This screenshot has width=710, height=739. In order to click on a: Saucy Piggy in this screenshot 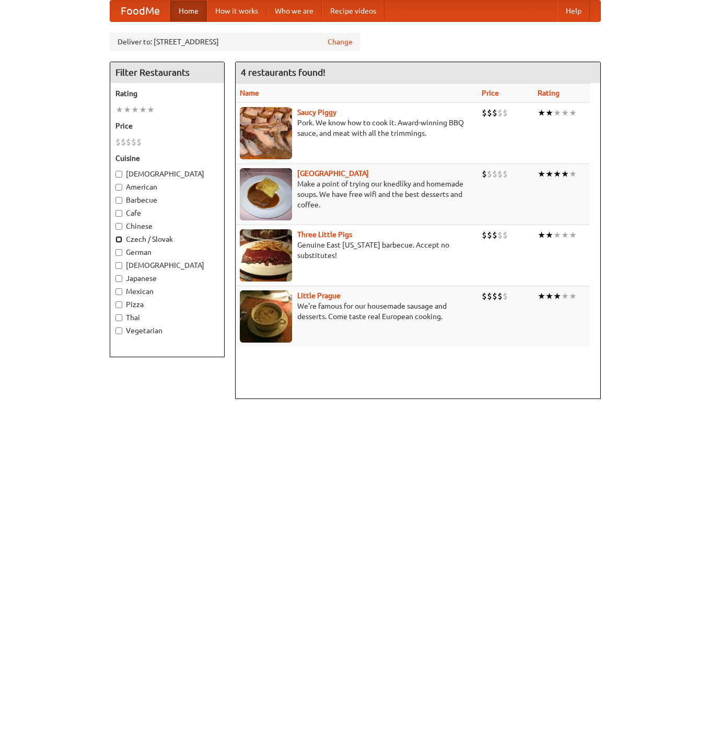, I will do `click(316, 112)`.